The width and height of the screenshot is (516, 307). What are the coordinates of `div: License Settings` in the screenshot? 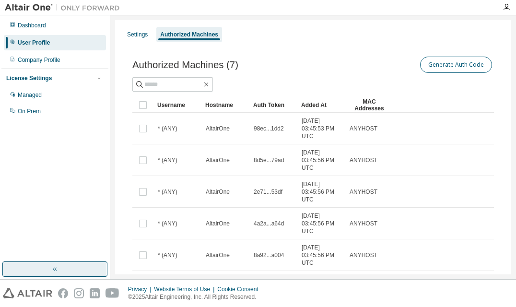 It's located at (29, 78).